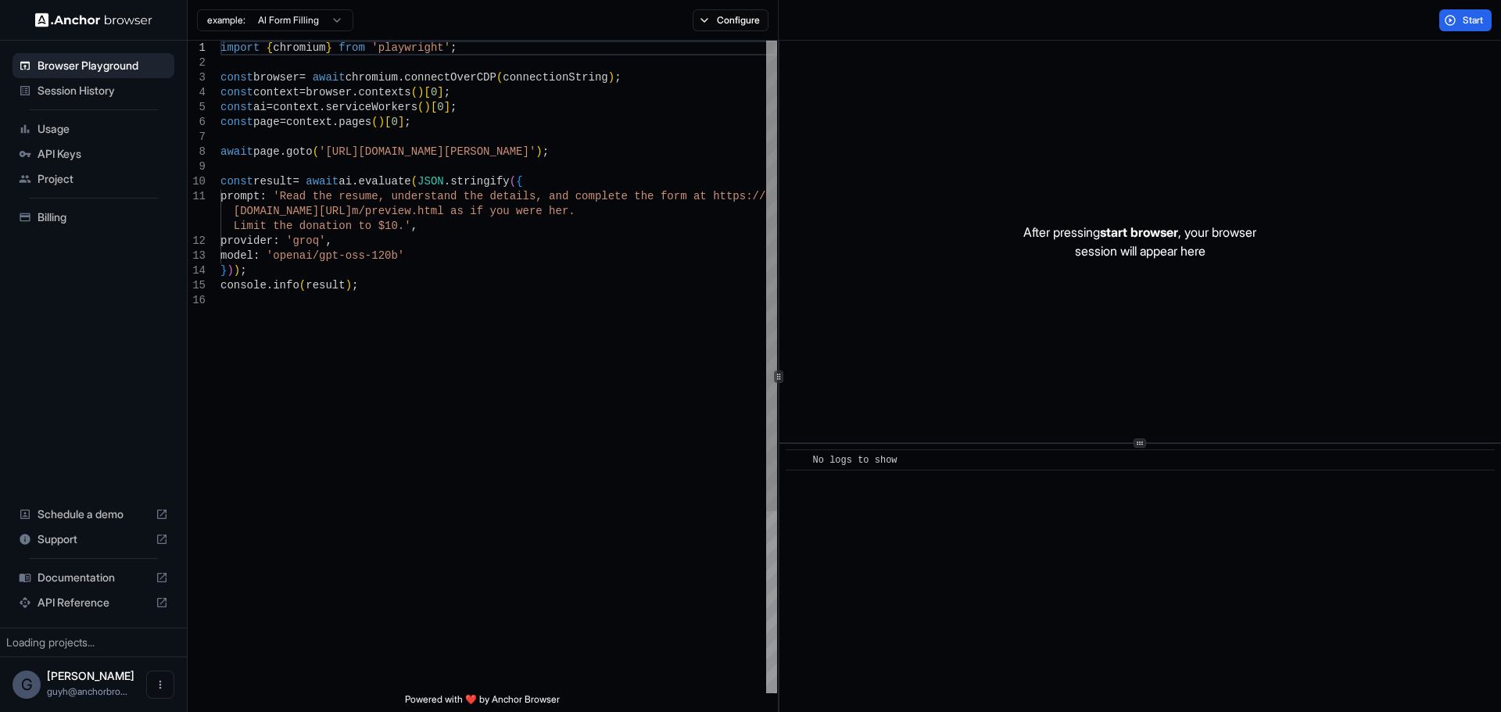 Image resolution: width=1501 pixels, height=712 pixels. Describe the element at coordinates (240, 196) in the screenshot. I see `span: prompt` at that location.